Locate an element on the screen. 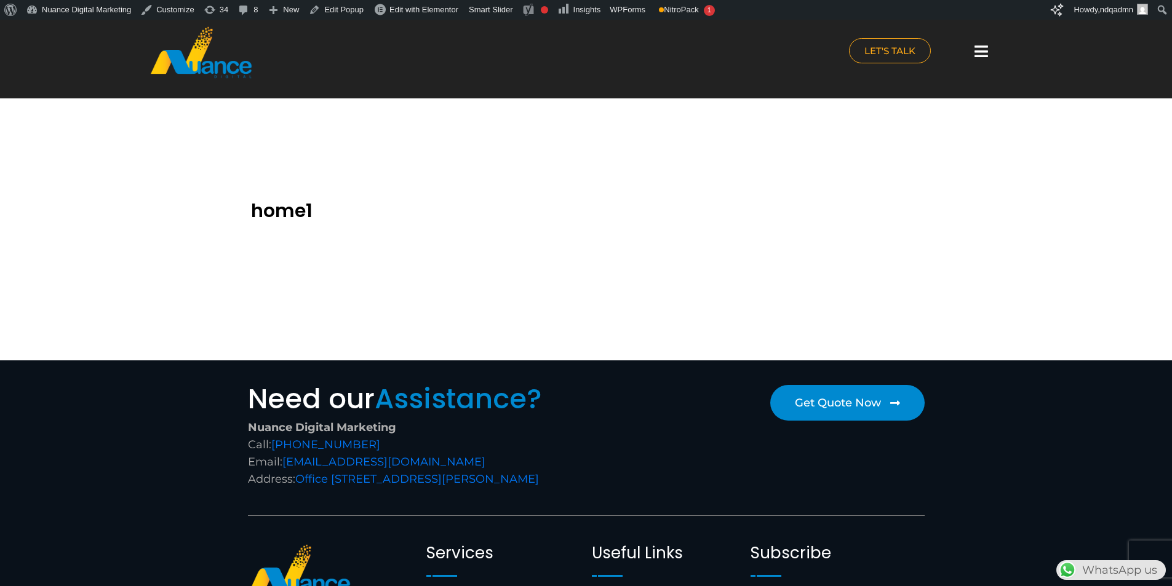 The width and height of the screenshot is (1172, 586). h2: Need our is located at coordinates (414, 399).